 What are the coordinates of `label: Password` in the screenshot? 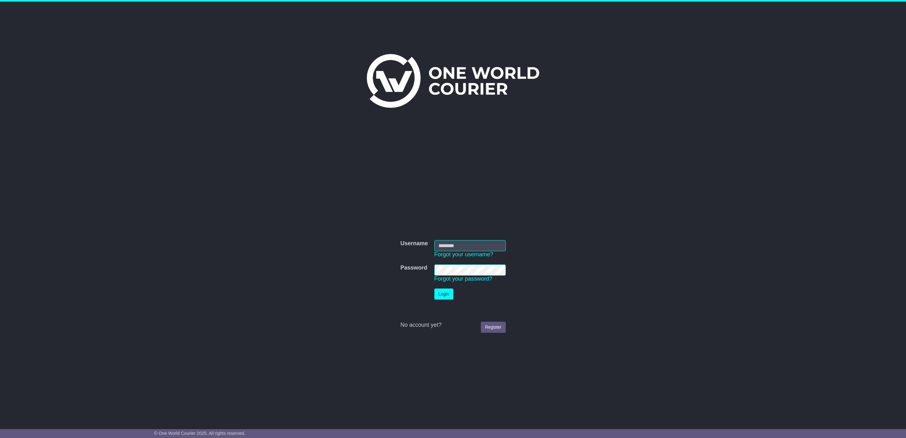 It's located at (414, 268).